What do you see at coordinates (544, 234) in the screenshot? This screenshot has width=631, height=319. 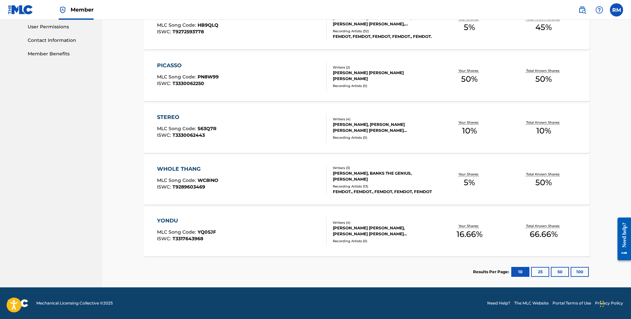 I see `span: 66.66 %` at bounding box center [544, 234].